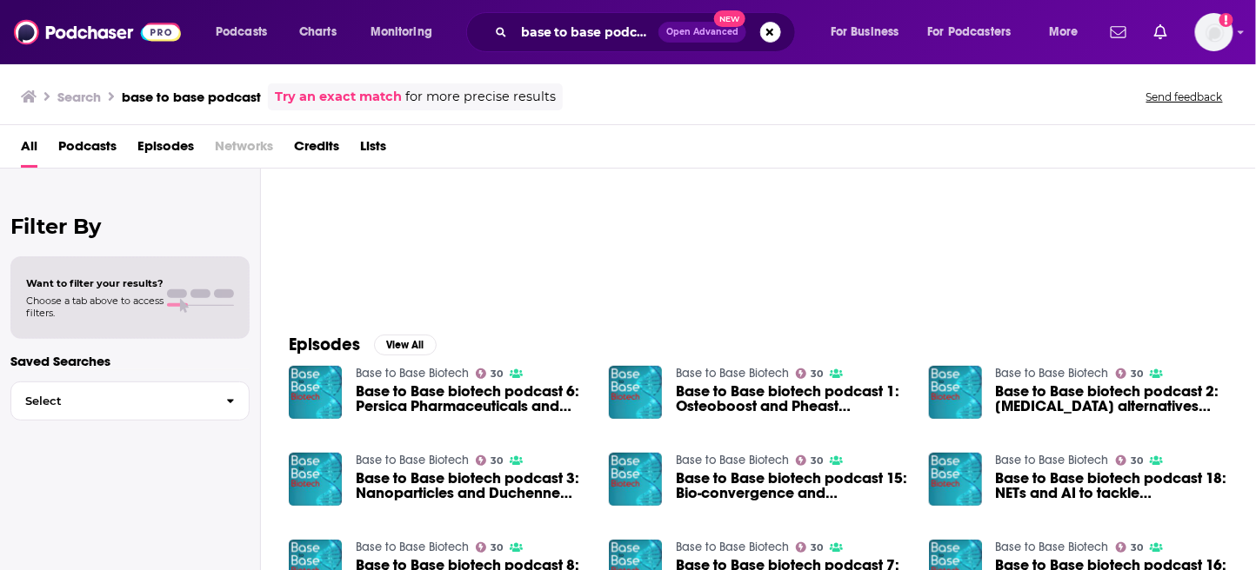  I want to click on span: New, so click(730, 18).